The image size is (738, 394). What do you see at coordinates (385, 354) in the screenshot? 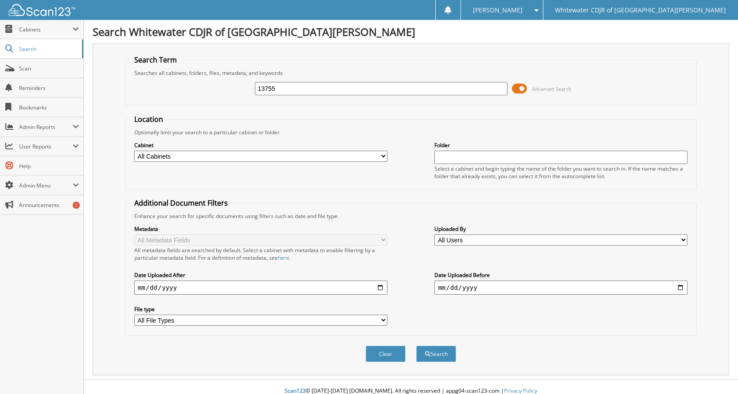
I see `button: Clear` at bounding box center [385, 354].